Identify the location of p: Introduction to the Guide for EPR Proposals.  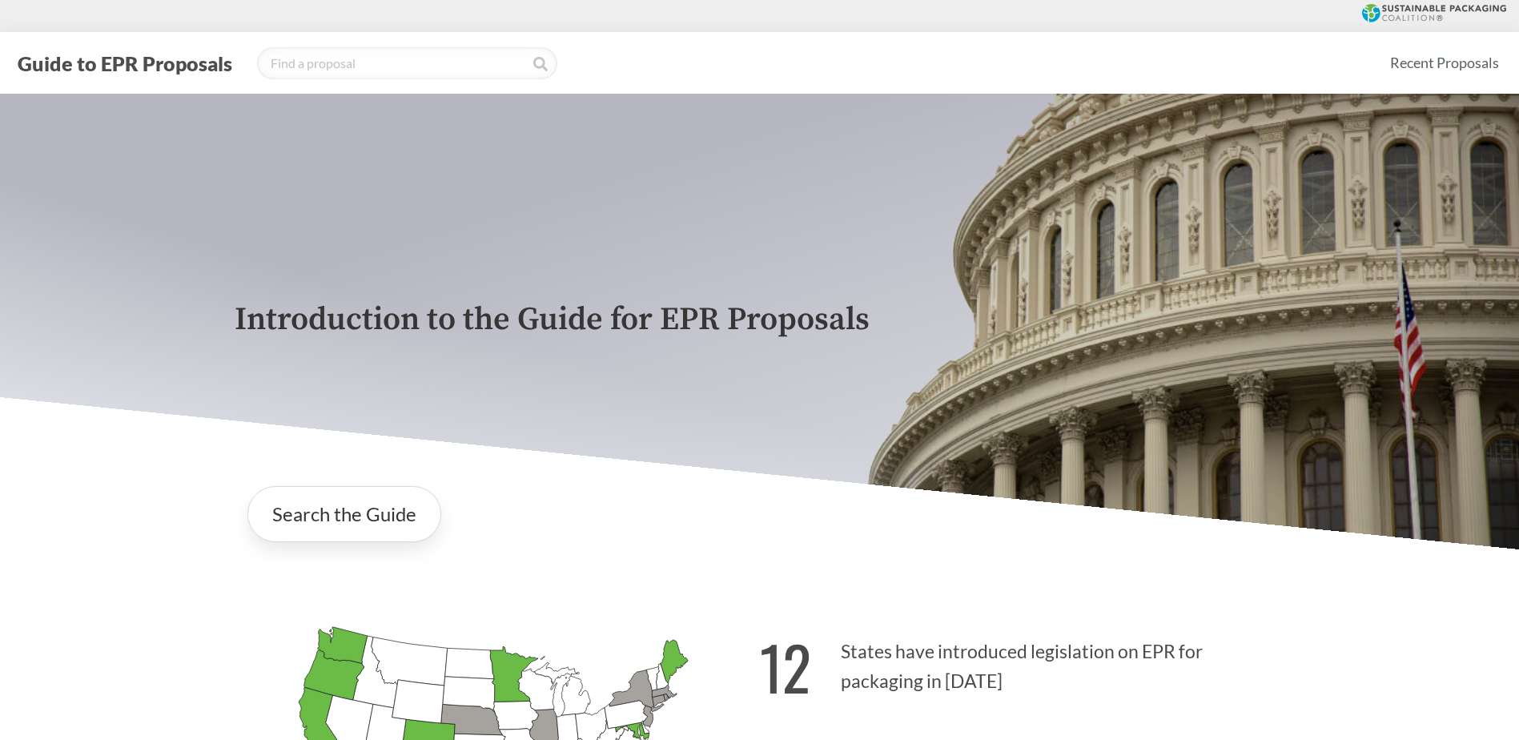
(760, 319).